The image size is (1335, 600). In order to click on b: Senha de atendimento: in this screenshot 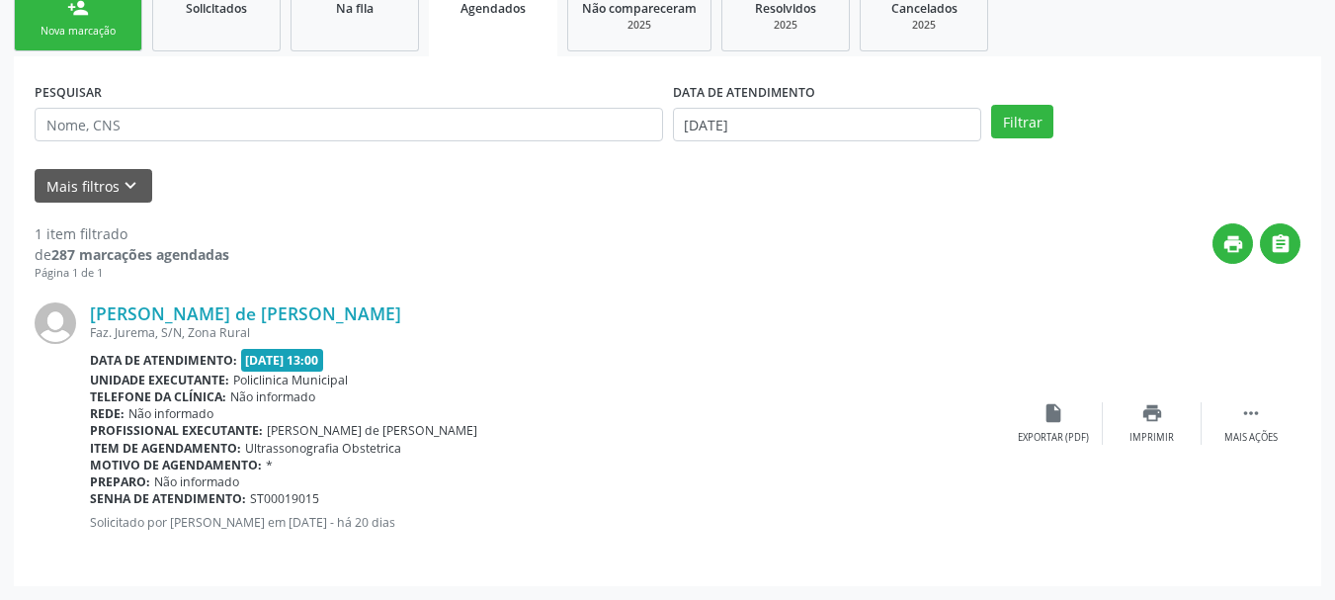, I will do `click(168, 498)`.